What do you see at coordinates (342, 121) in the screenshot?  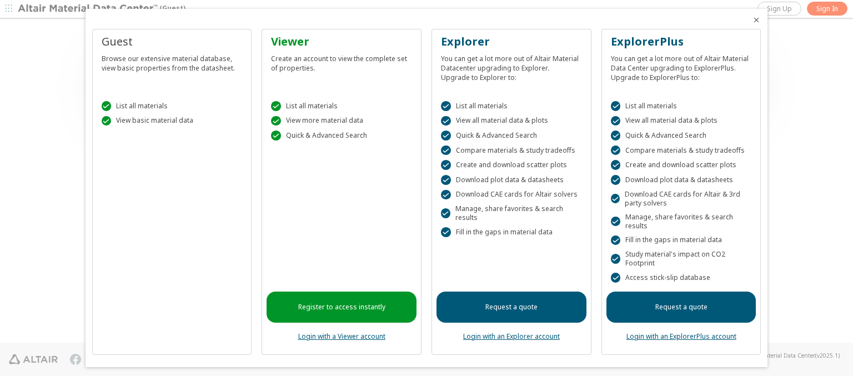 I see `div: View more material data` at bounding box center [342, 121].